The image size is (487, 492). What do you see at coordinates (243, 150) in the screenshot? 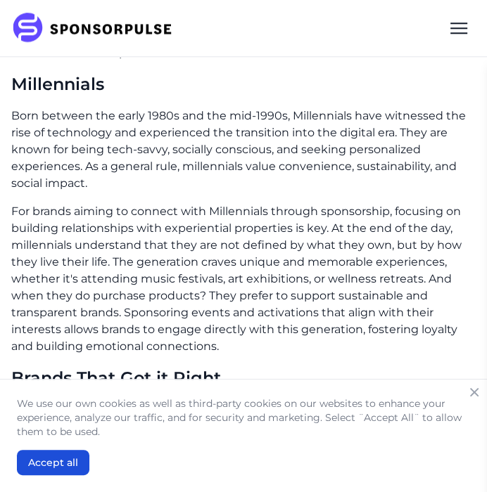
I see `p: Born between the early 1980s and the mid-1990s, Millennials have witnessed the rise of technology...` at bounding box center [243, 150].